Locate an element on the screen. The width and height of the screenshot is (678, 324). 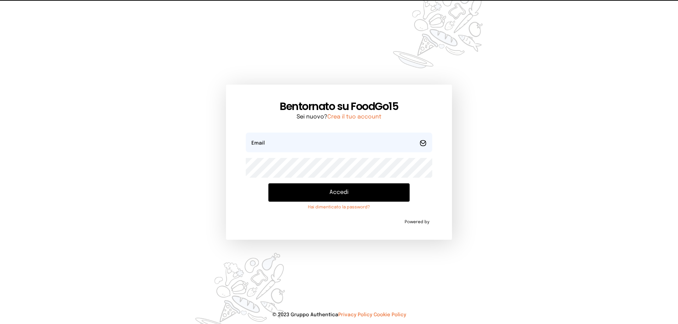
a: Cookie Policy is located at coordinates (390, 315).